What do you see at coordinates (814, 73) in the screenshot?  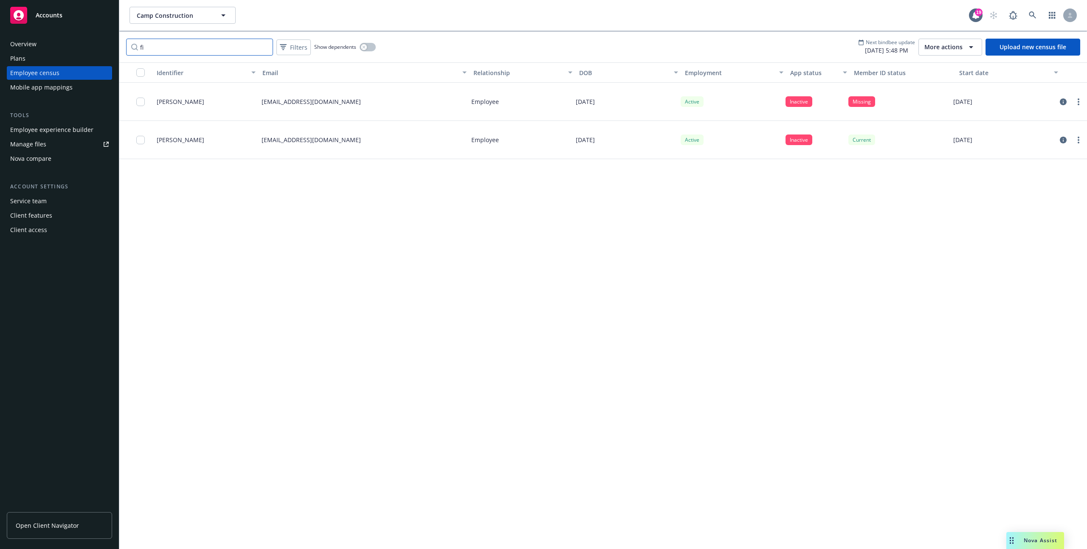 I see `div: App status` at bounding box center [814, 73].